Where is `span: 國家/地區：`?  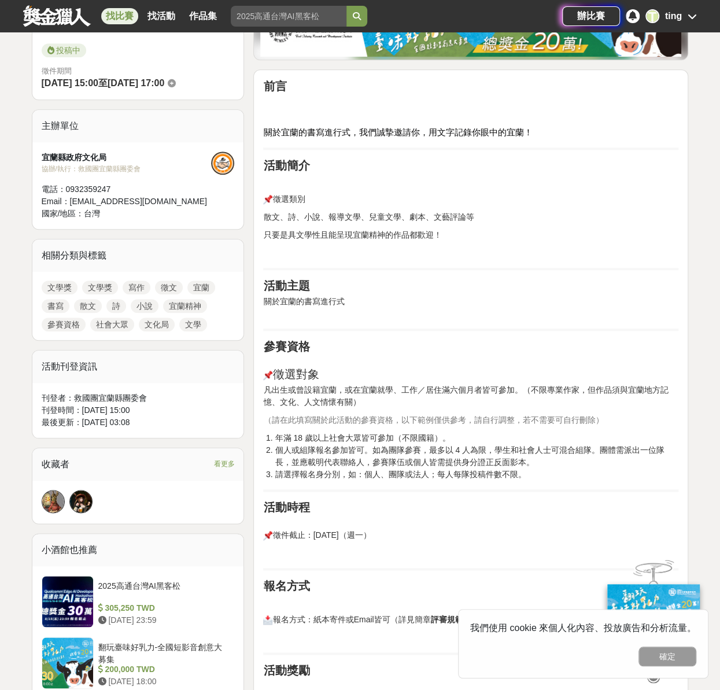
span: 國家/地區： is located at coordinates (63, 213).